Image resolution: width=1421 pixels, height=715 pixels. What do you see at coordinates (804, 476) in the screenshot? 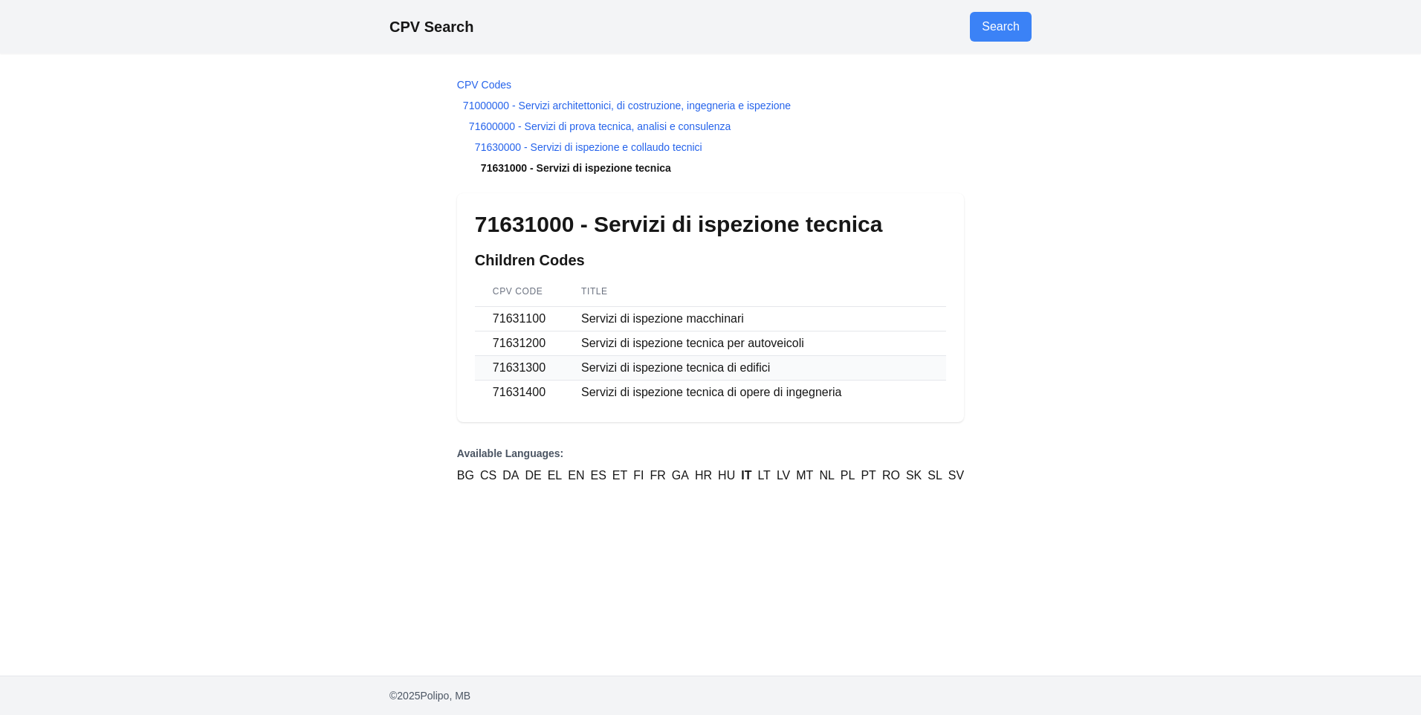
I see `a: MT` at bounding box center [804, 476].